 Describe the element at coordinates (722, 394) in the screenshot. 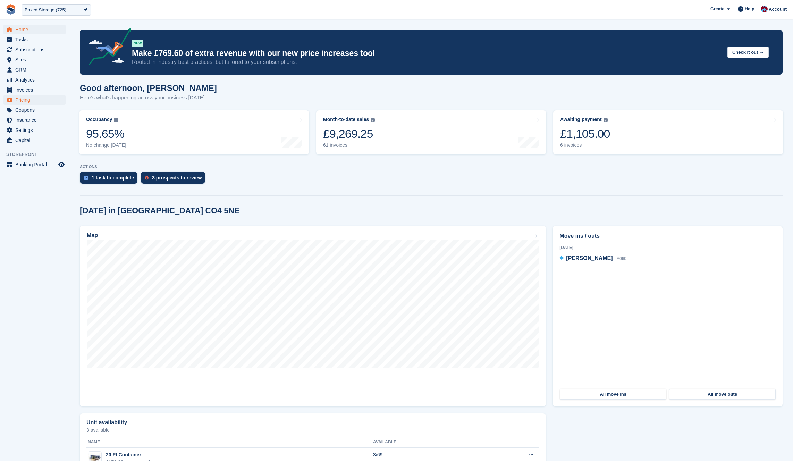

I see `a: All move outs` at that location.